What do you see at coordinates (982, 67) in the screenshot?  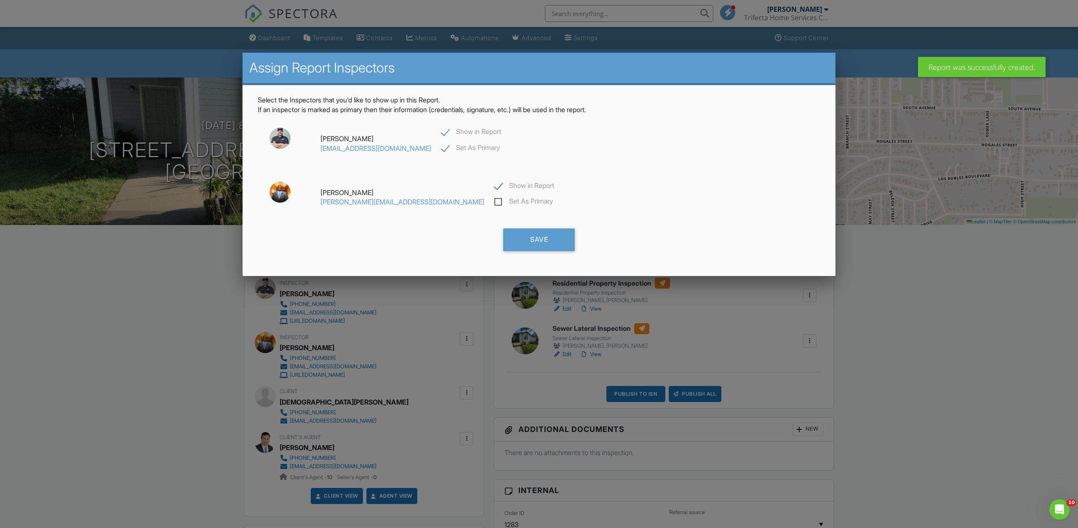 I see `div: Report was successfully created.` at bounding box center [982, 67].